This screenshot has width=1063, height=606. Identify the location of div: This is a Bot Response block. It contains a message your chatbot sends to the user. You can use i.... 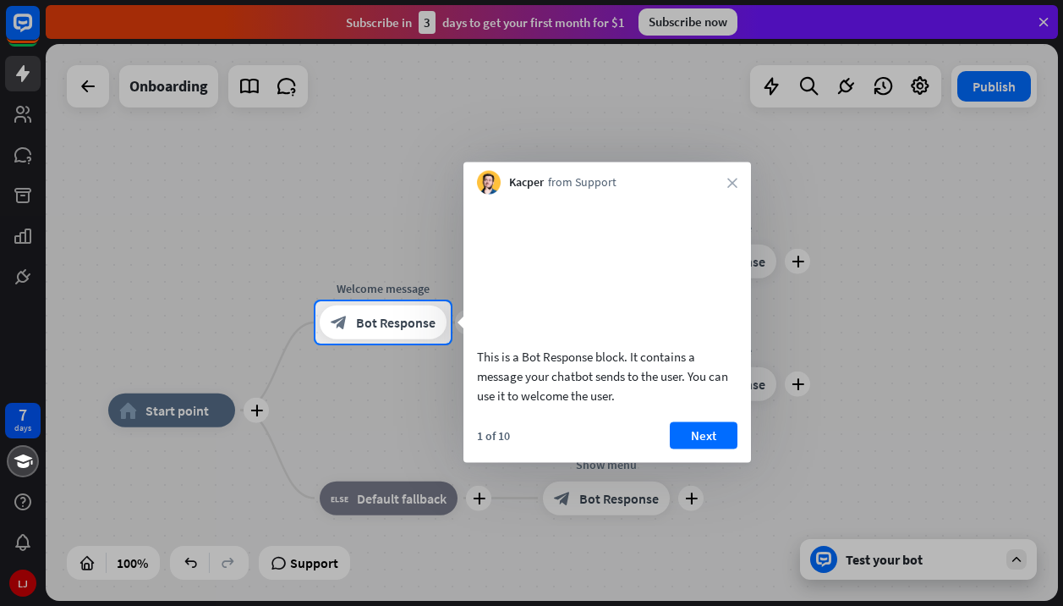
(607, 375).